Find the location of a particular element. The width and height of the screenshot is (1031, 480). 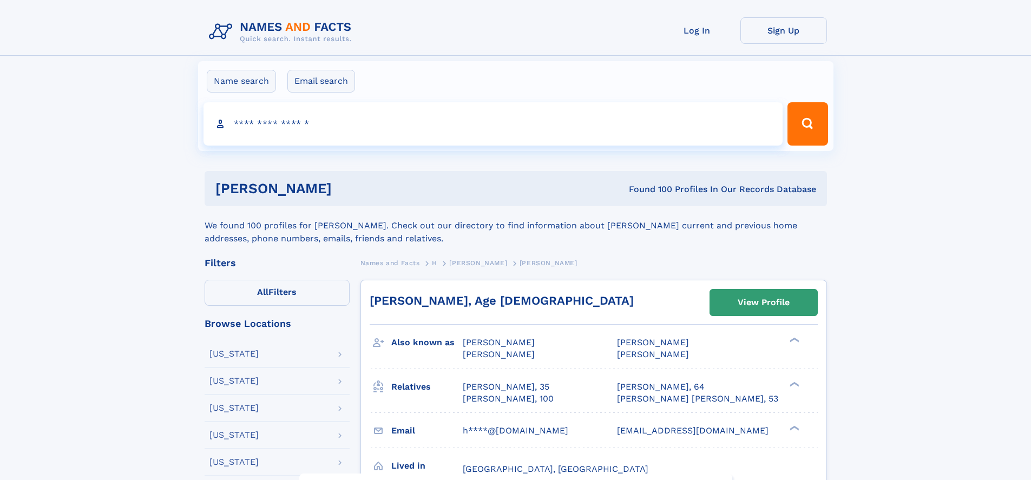

h3: Email is located at coordinates (427, 431).